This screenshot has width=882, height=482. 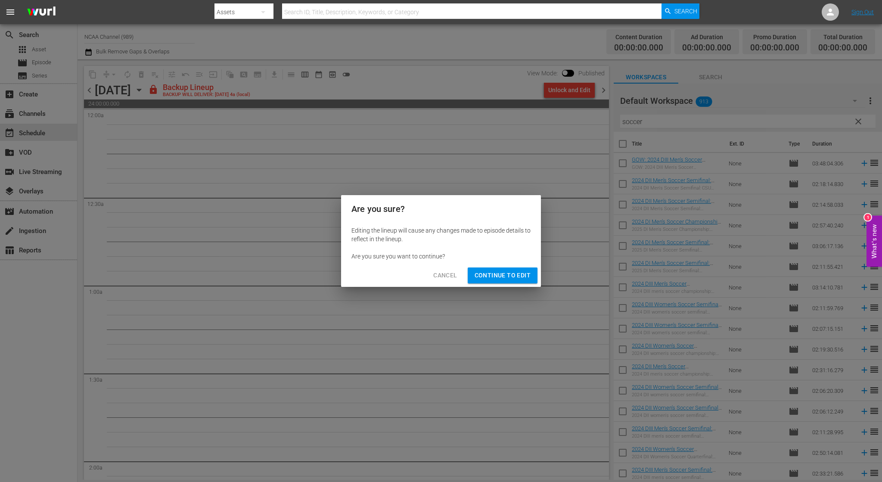 What do you see at coordinates (445, 275) in the screenshot?
I see `button: Cancel` at bounding box center [445, 275].